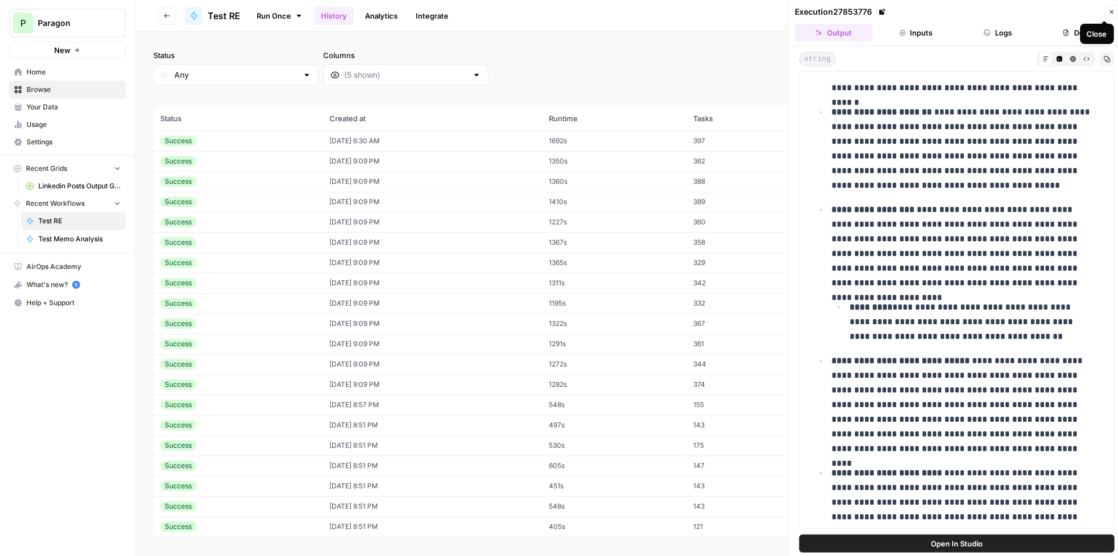  Describe the element at coordinates (614, 324) in the screenshot. I see `td: 1322s` at that location.